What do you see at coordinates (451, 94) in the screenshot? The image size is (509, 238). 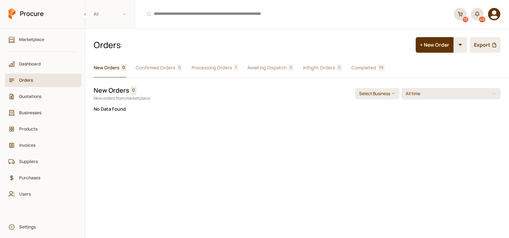 I see `button: All time` at bounding box center [451, 94].